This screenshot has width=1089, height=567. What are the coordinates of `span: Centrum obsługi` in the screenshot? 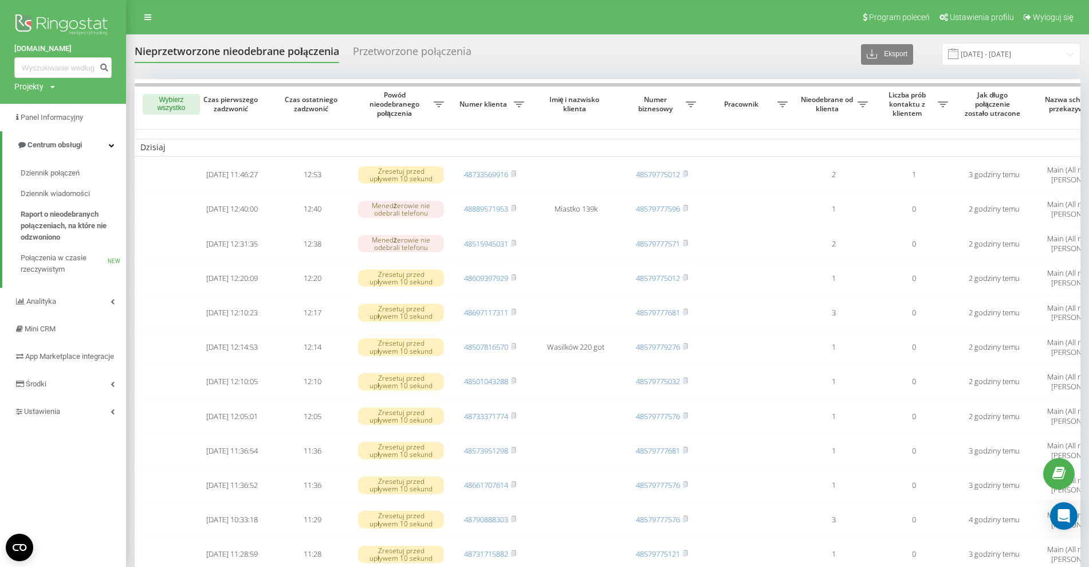 It's located at (54, 144).